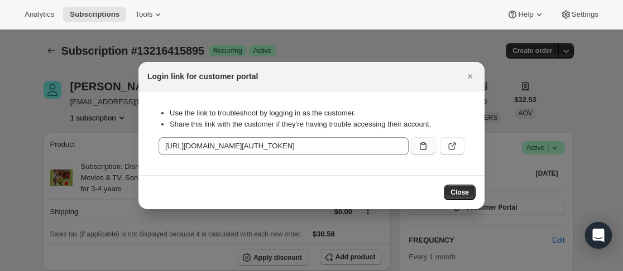 The image size is (623, 271). What do you see at coordinates (203, 77) in the screenshot?
I see `h2: Login link for customer portal` at bounding box center [203, 77].